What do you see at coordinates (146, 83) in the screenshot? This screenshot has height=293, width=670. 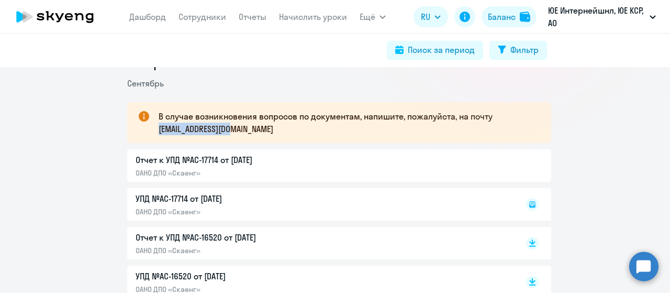 I see `span: Сентябрь` at bounding box center [146, 83].